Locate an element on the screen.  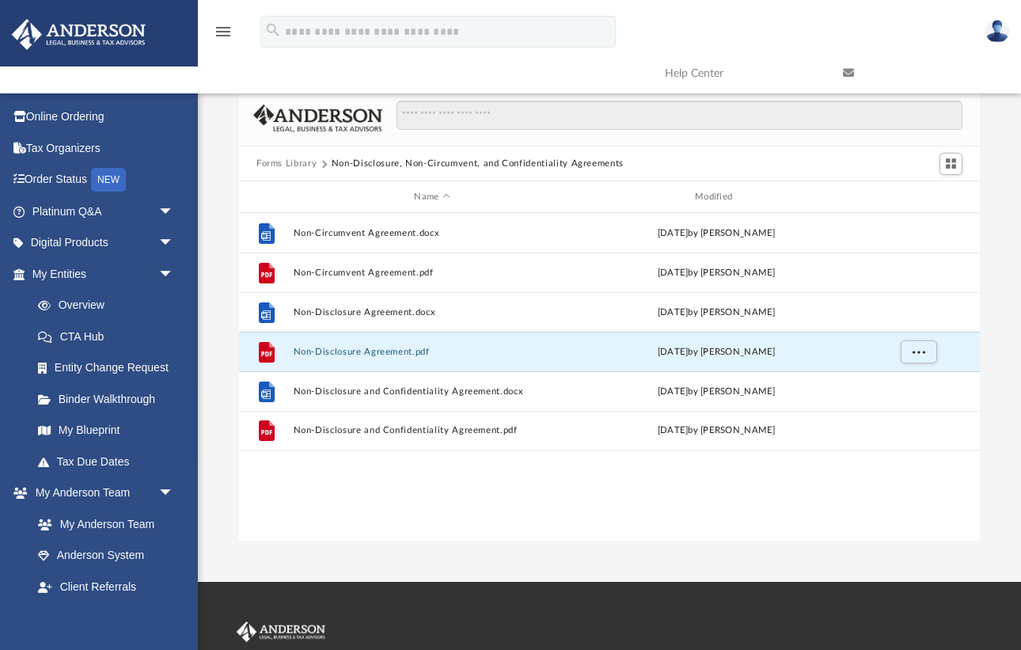
a: Client Referrals is located at coordinates (106, 586).